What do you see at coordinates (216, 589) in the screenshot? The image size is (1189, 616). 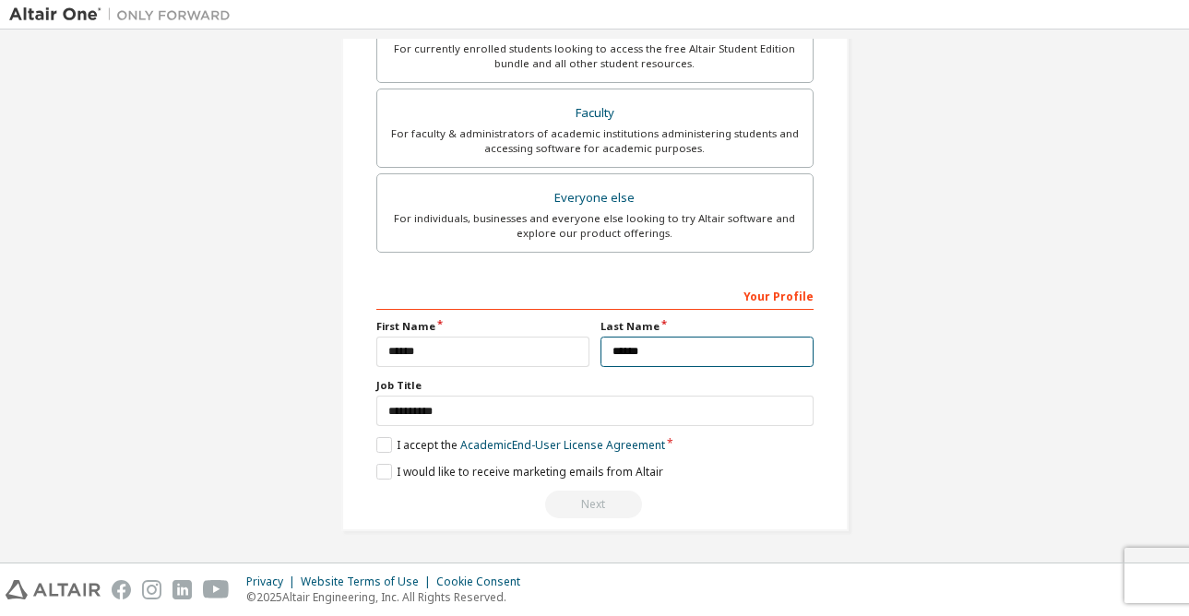 I see `img: youtube.svg` at bounding box center [216, 589].